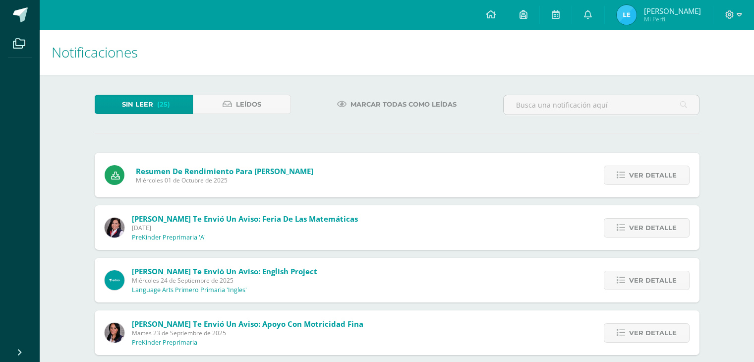 This screenshot has width=754, height=362. Describe the element at coordinates (165, 342) in the screenshot. I see `p: PreKinder Preprimaria` at that location.